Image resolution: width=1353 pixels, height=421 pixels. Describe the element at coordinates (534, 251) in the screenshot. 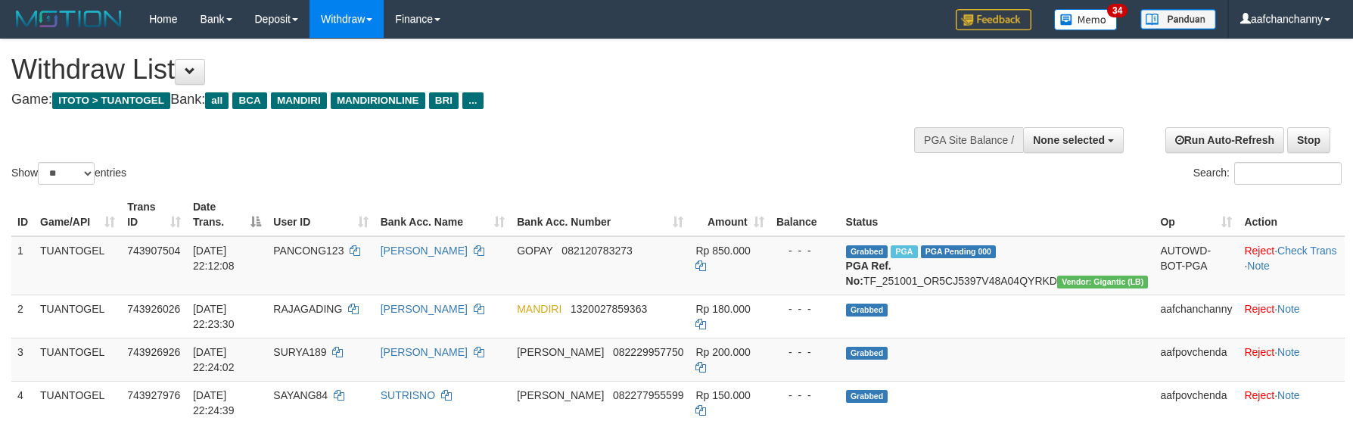

I see `span: GOPAY` at that location.